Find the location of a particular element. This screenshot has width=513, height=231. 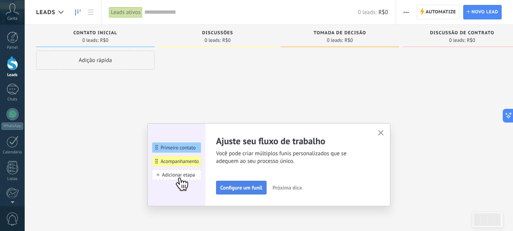

span: Configure um funil is located at coordinates (241, 187).